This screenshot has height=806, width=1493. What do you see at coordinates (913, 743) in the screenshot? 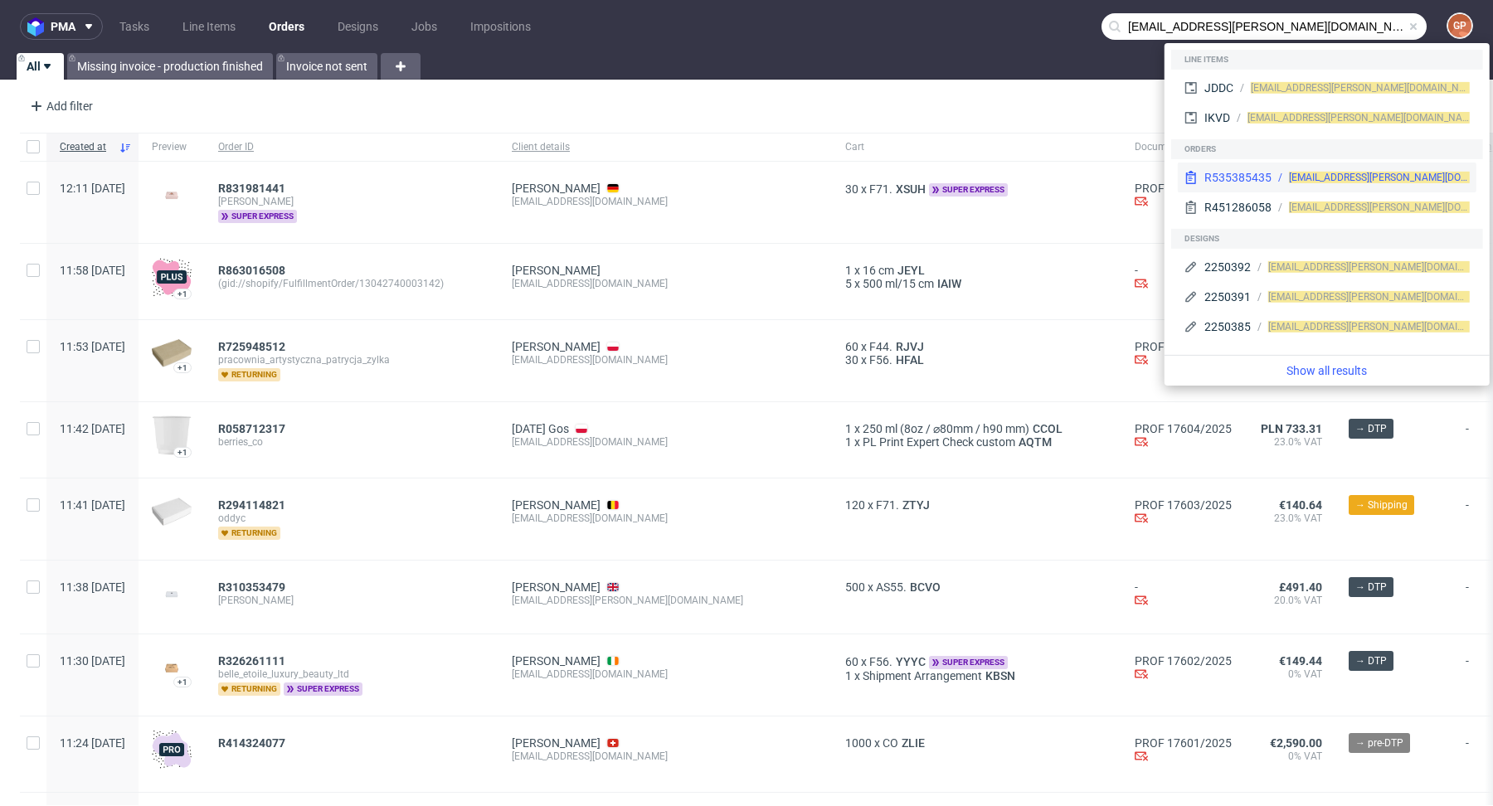
I see `a: ZLIE` at bounding box center [913, 743].